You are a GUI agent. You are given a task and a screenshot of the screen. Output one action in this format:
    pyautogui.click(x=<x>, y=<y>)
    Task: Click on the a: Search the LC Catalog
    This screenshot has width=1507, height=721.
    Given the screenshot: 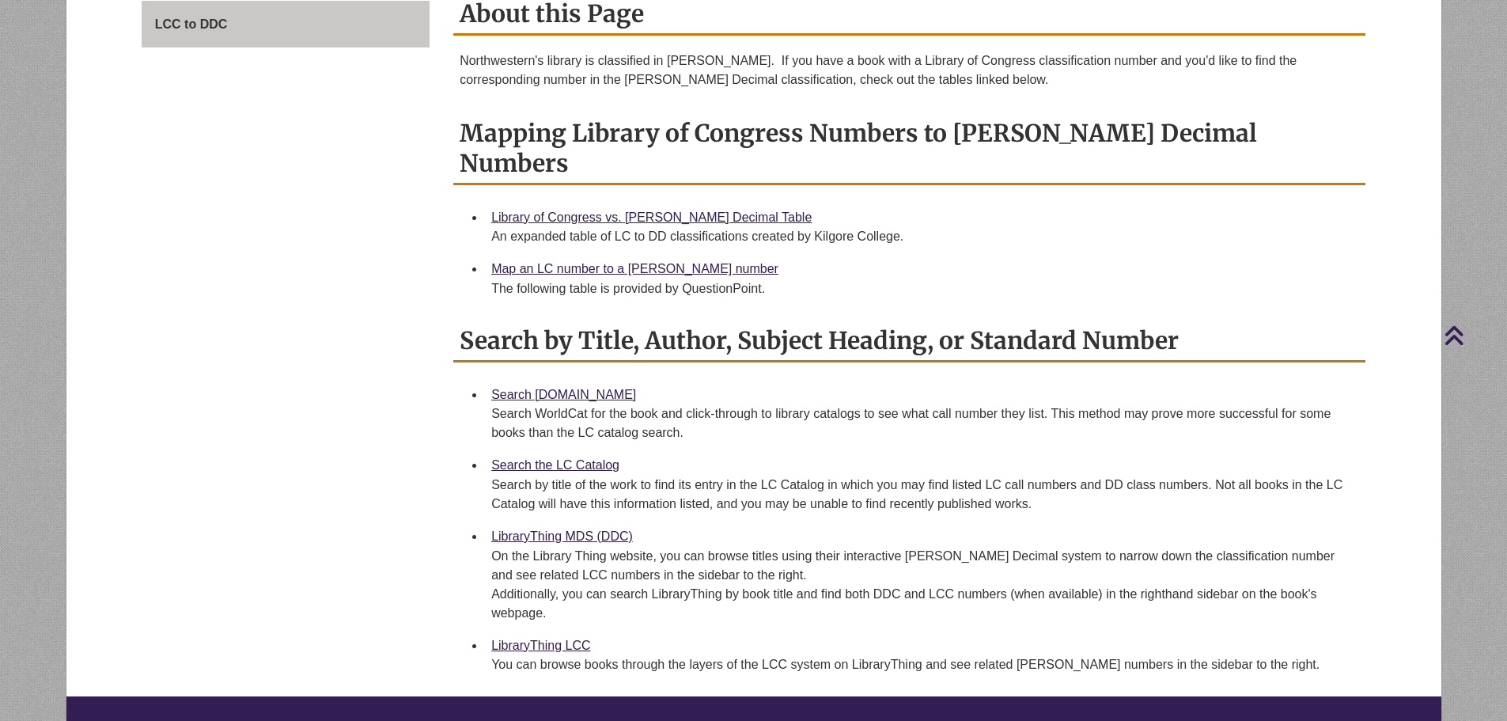 What is the action you would take?
    pyautogui.click(x=555, y=464)
    